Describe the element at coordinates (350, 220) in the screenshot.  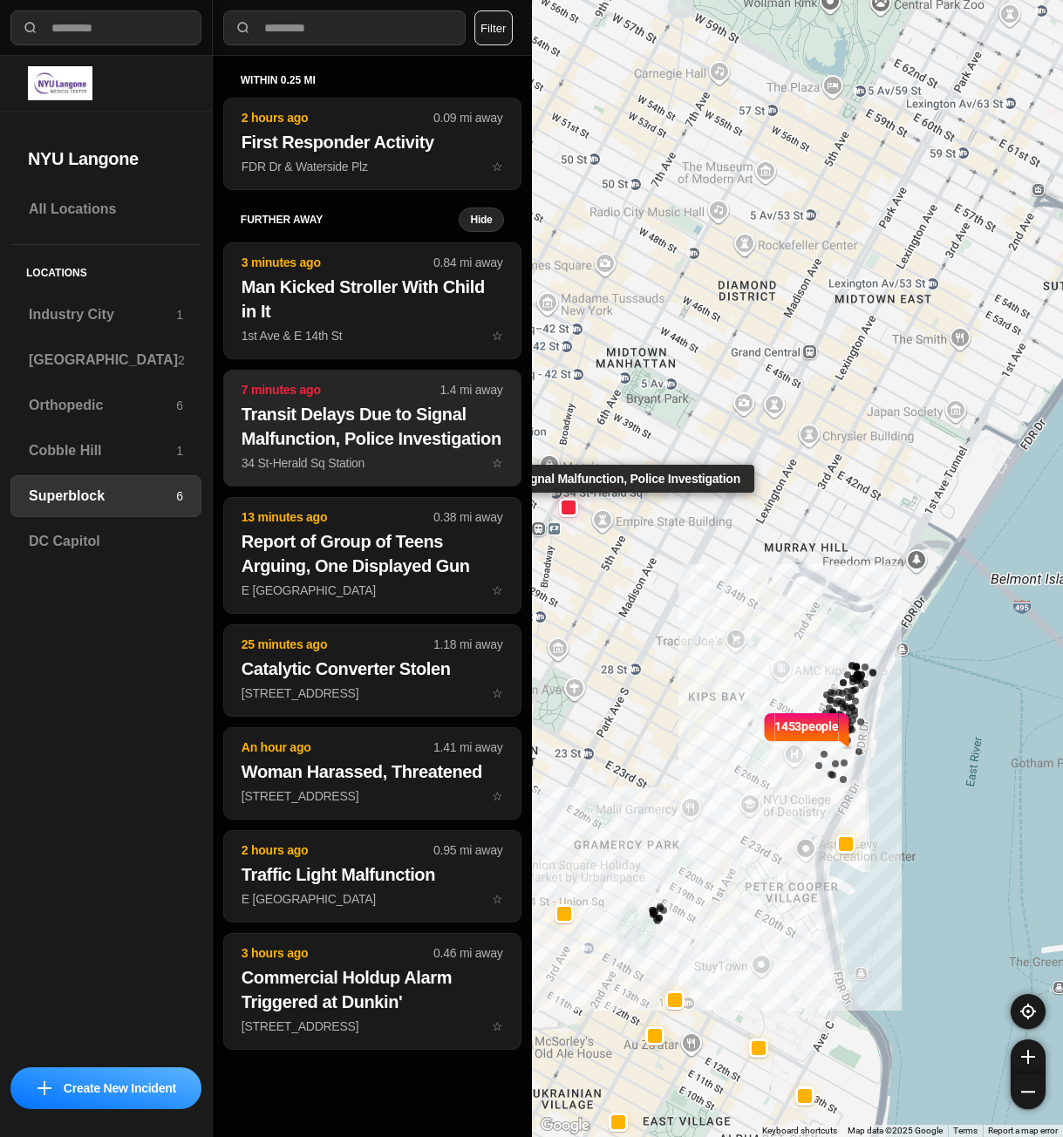
I see `h5: further away` at that location.